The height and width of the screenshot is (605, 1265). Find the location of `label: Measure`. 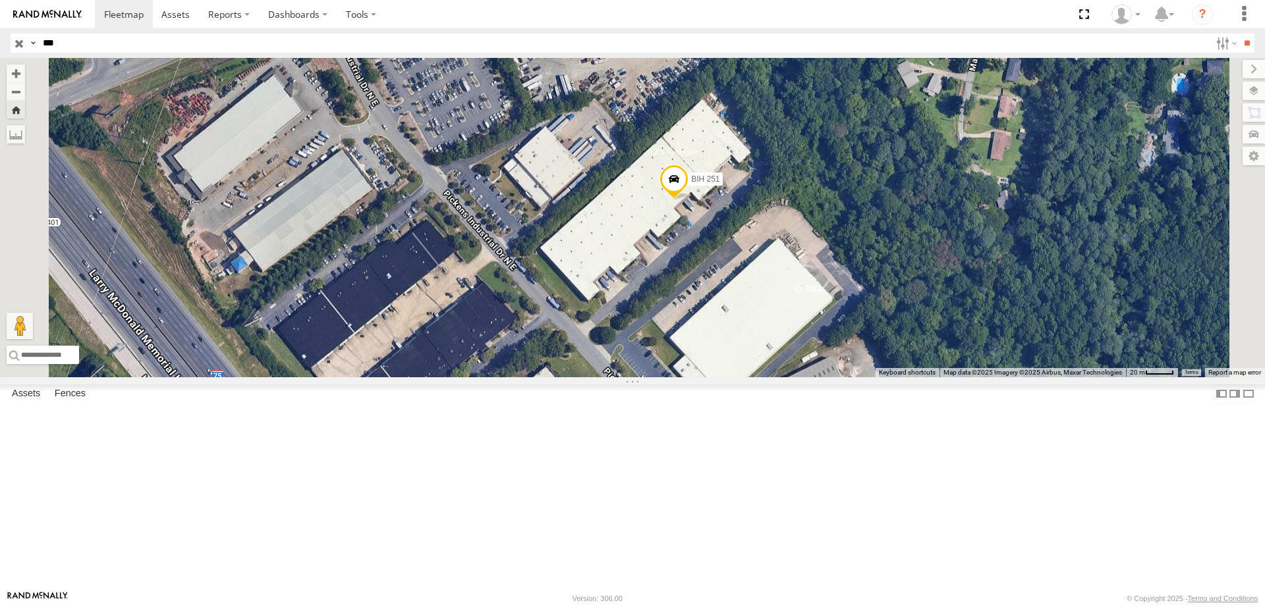

label: Measure is located at coordinates (16, 134).